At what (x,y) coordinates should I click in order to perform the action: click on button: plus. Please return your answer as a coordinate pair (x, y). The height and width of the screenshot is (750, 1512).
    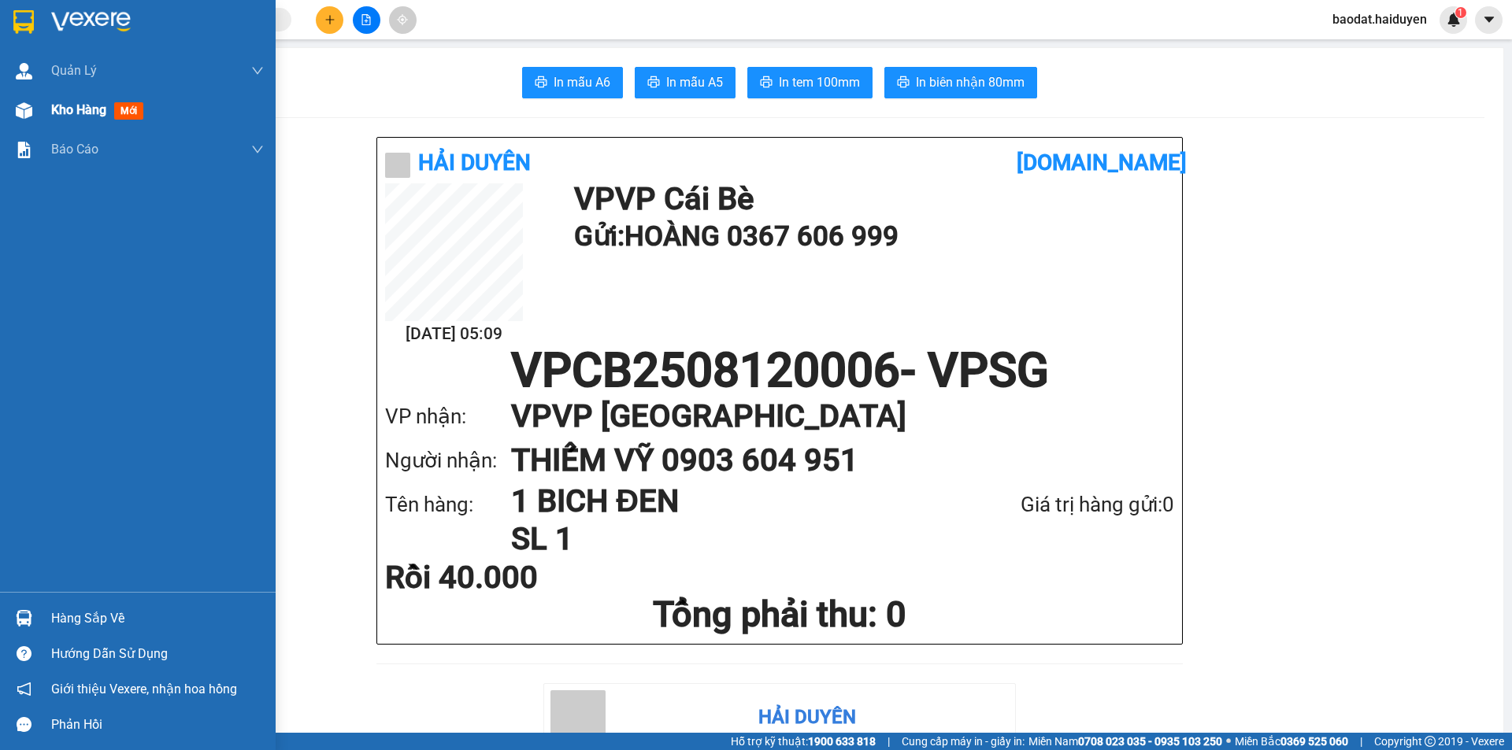
    Looking at the image, I should click on (329, 20).